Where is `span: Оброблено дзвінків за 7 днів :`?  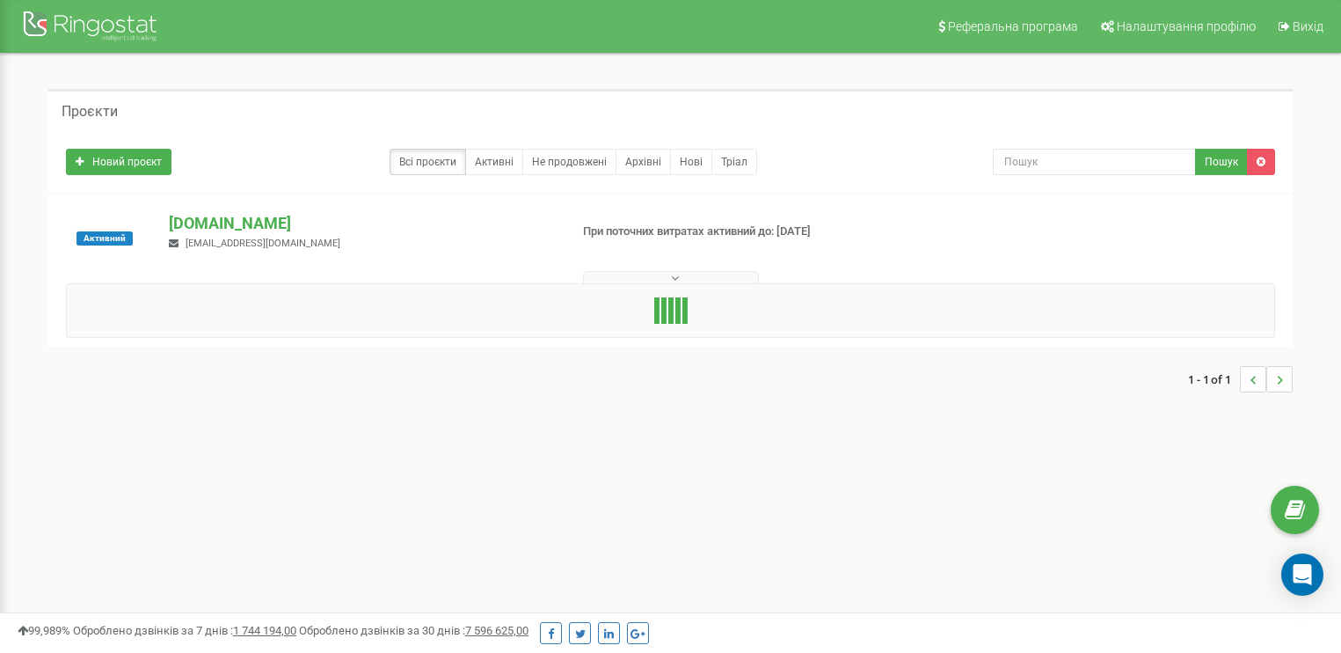
span: Оброблено дзвінків за 7 днів : is located at coordinates (185, 630).